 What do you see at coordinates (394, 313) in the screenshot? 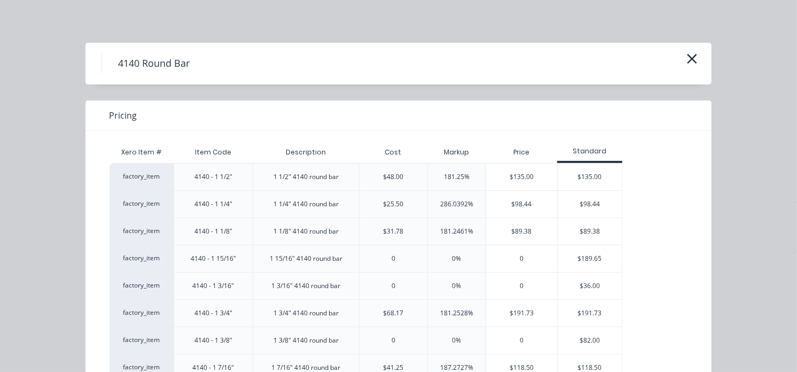
I see `div: $68.17` at bounding box center [394, 313].